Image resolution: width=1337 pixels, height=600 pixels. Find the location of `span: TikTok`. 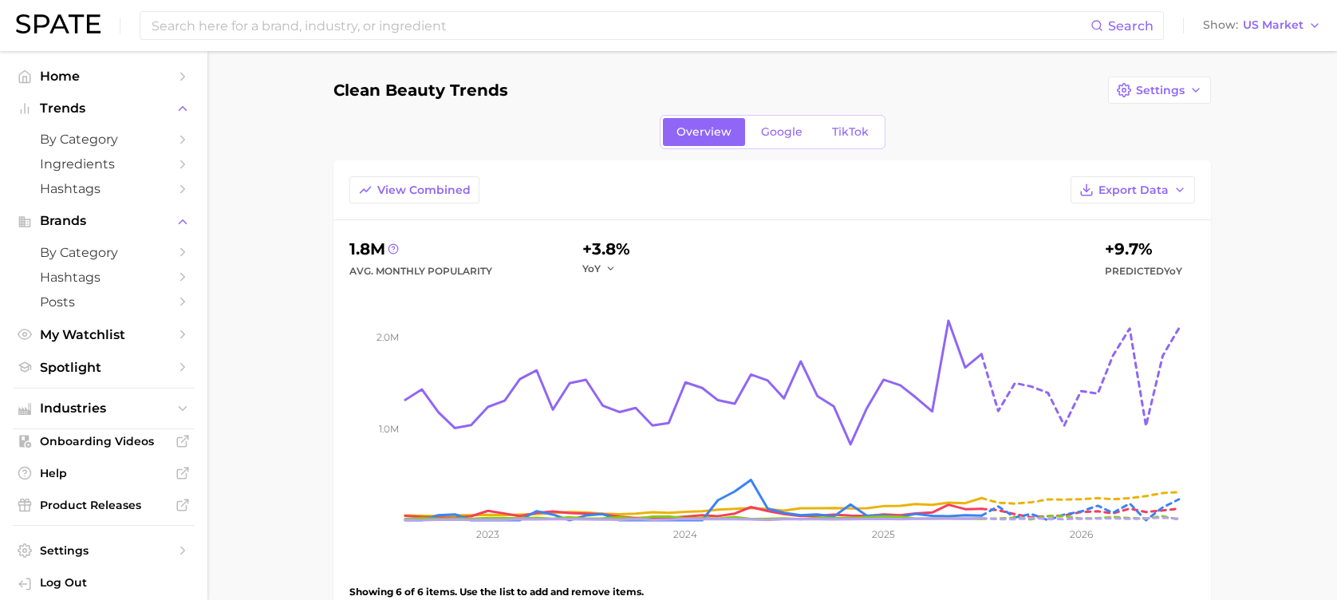

span: TikTok is located at coordinates (850, 132).